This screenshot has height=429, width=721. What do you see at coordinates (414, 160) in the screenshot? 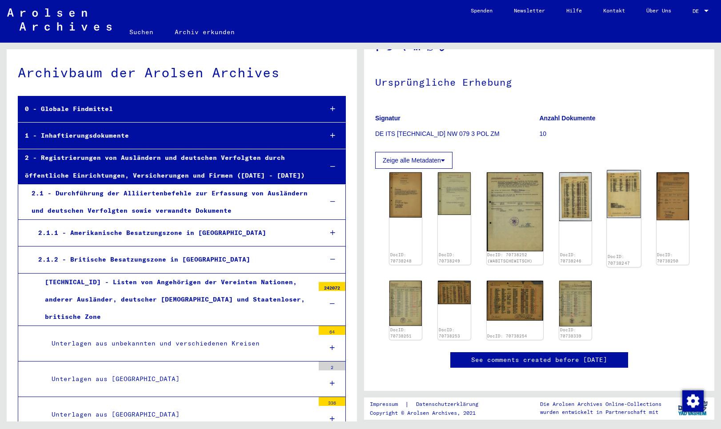
I see `button: Zeige alle Metadaten` at bounding box center [414, 160].